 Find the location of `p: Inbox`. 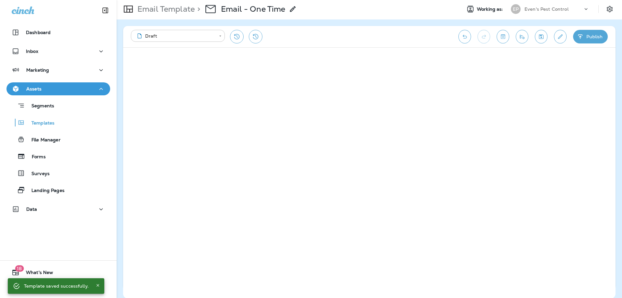

p: Inbox is located at coordinates (32, 51).